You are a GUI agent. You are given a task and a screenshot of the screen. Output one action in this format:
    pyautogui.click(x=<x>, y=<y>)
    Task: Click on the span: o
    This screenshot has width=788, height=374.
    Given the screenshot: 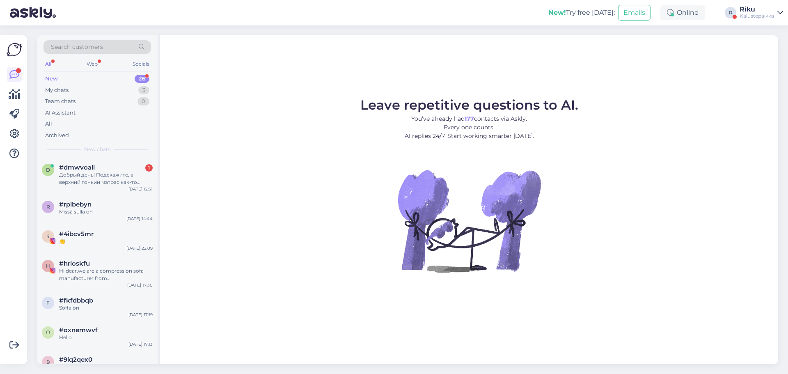 What is the action you would take?
    pyautogui.click(x=48, y=332)
    